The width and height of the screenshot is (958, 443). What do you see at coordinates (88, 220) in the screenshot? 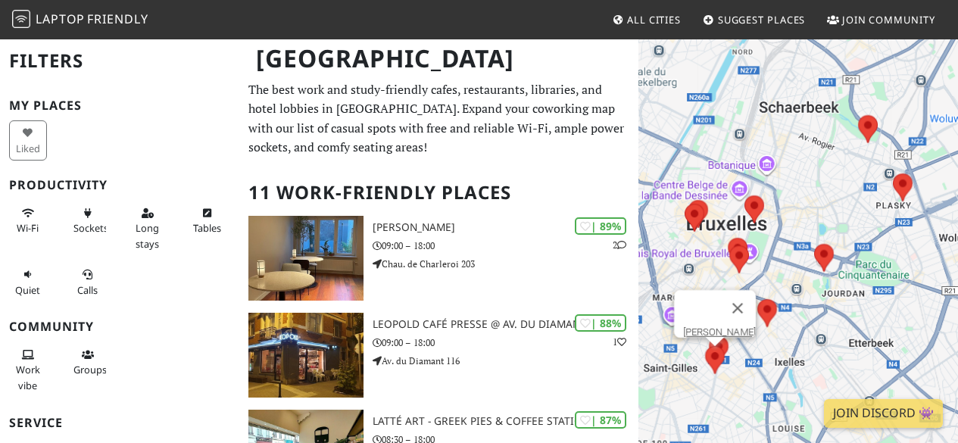
I see `button: Sockets` at bounding box center [88, 220].